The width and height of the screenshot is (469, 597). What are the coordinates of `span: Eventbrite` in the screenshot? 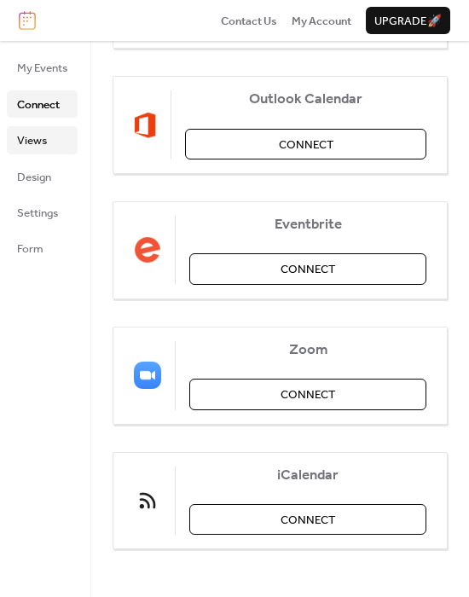 It's located at (308, 225).